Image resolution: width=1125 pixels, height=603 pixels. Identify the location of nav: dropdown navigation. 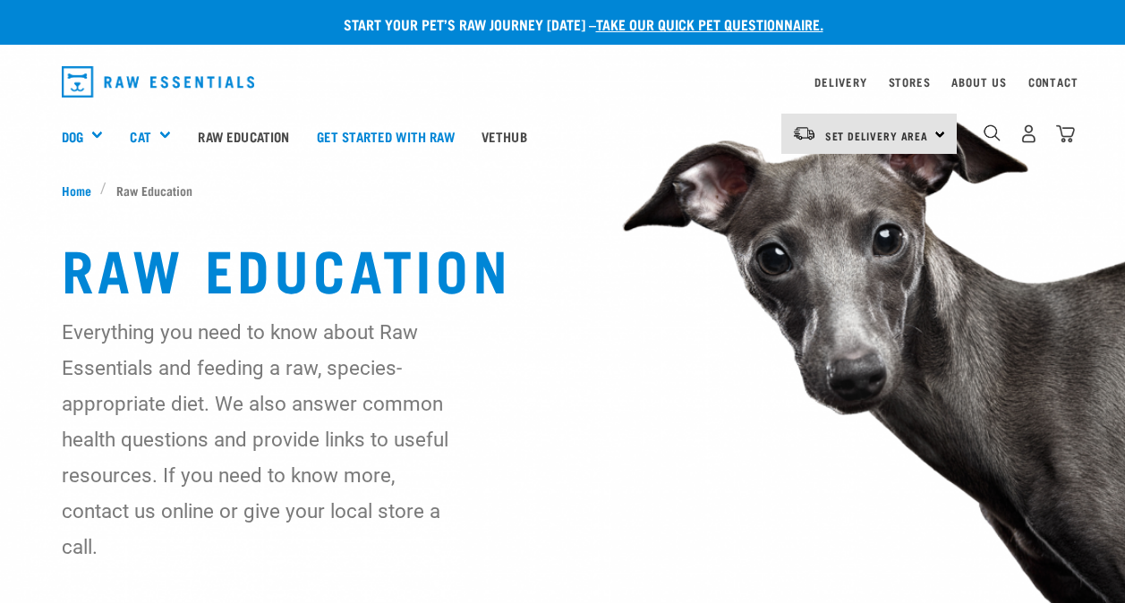
(563, 81).